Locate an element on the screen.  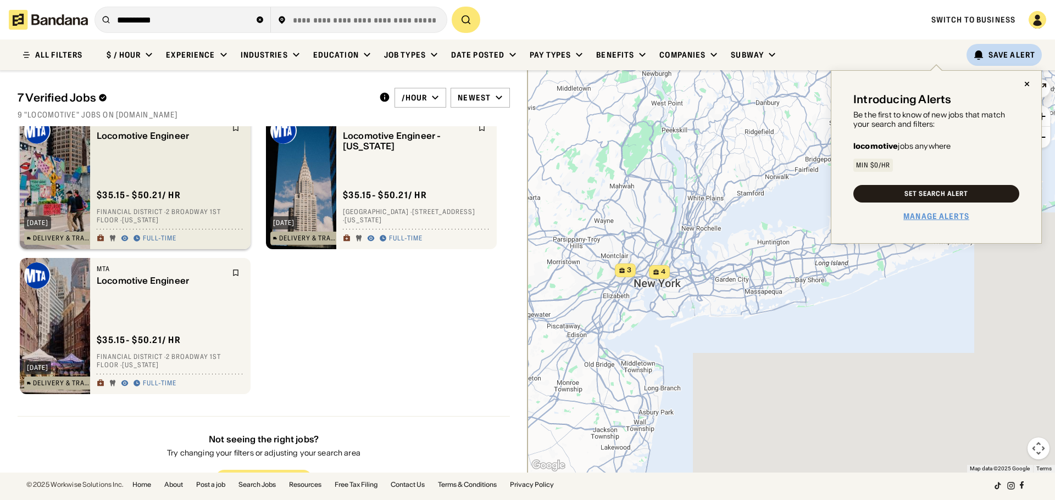
div: Set Search Alert is located at coordinates (936, 194).